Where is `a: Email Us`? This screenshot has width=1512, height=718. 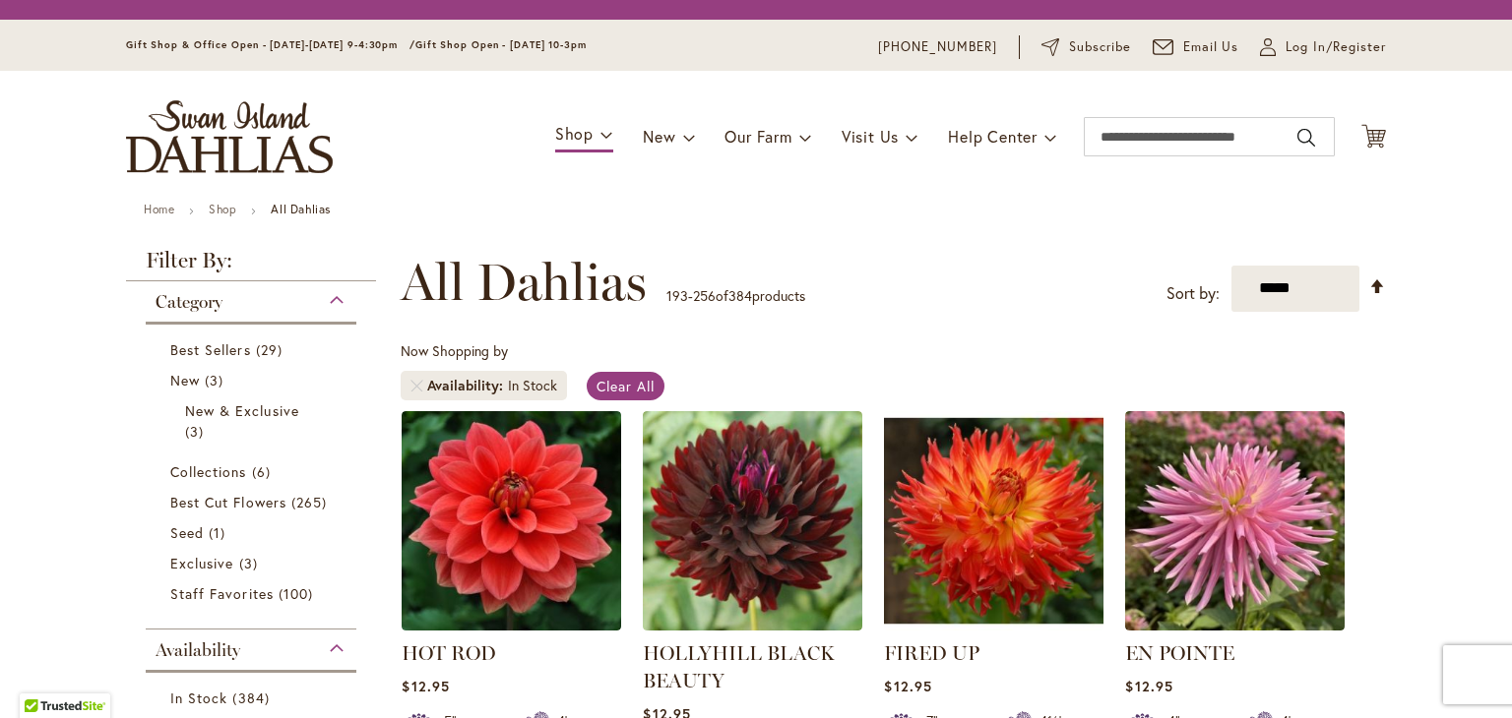 a: Email Us is located at coordinates (1196, 47).